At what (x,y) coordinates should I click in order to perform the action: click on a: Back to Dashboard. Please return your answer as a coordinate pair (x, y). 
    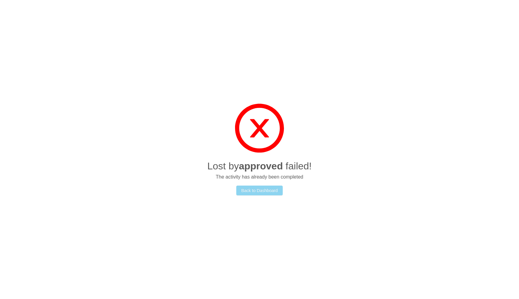
    Looking at the image, I should click on (259, 188).